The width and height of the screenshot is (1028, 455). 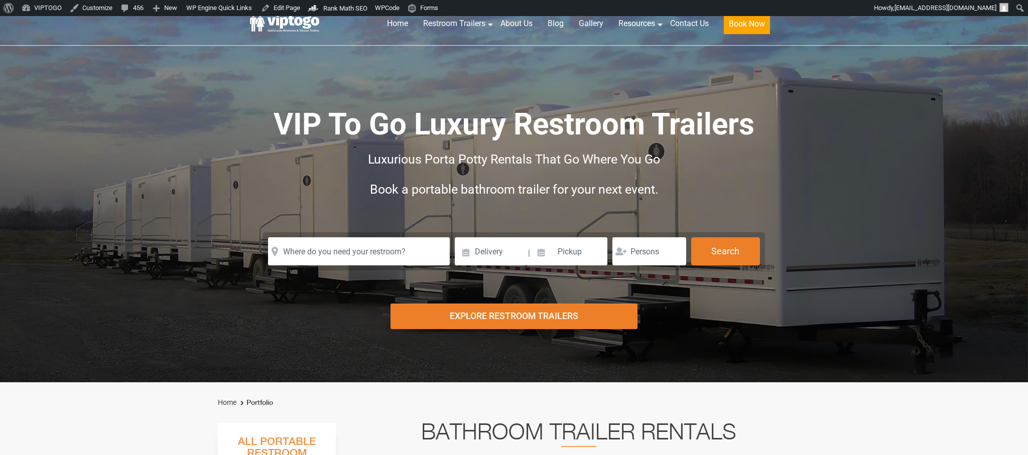 I want to click on a: About Us, so click(x=517, y=24).